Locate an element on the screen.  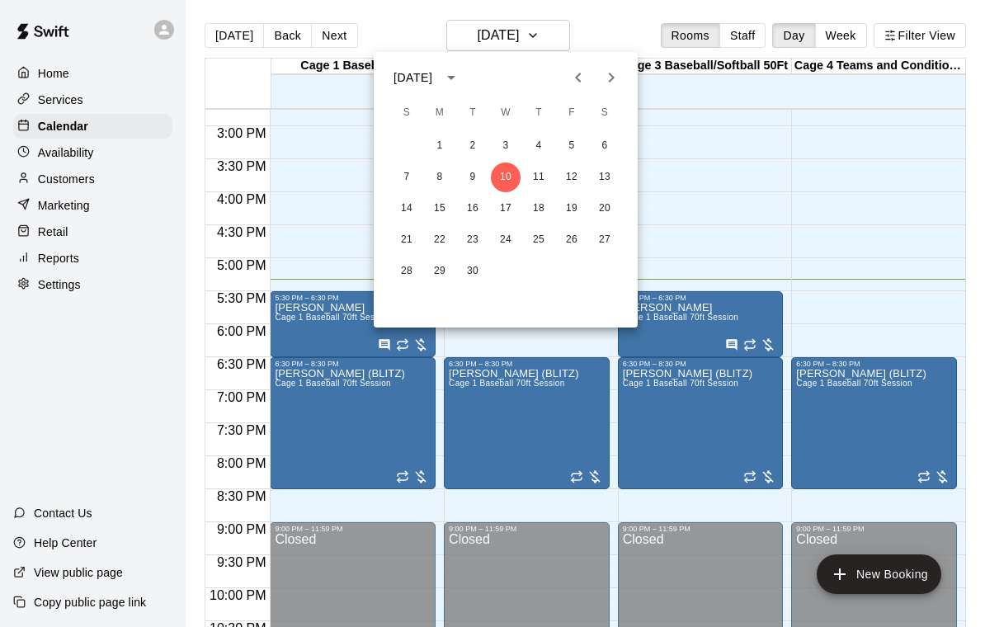
button: 21 is located at coordinates (407, 240).